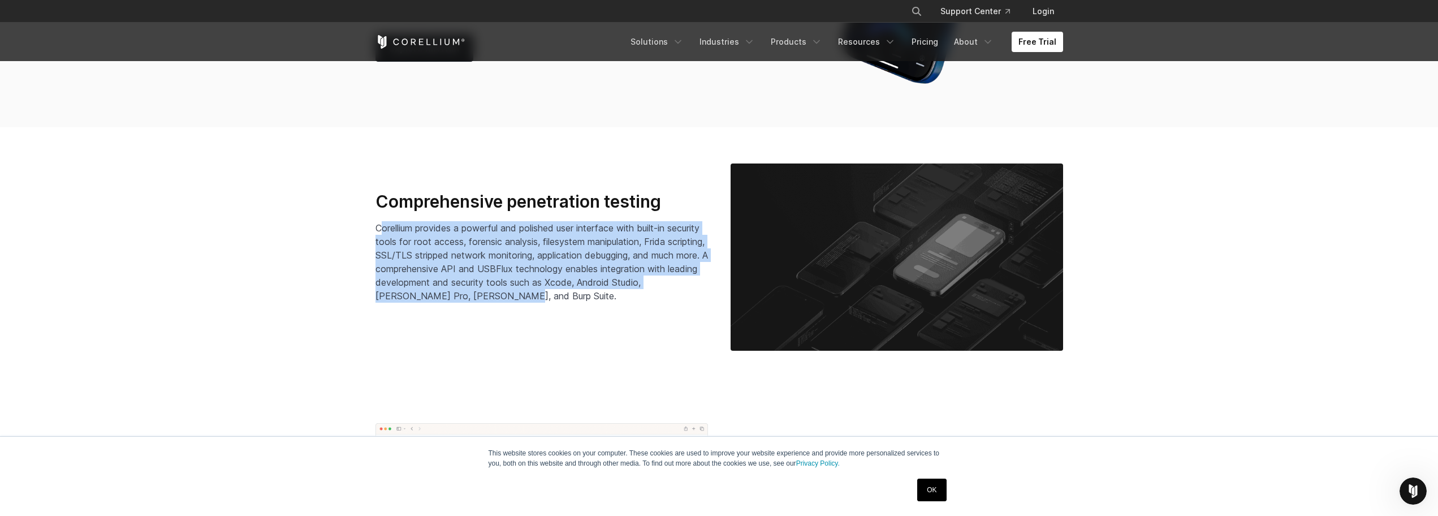  I want to click on a: Corellium Home, so click(420, 42).